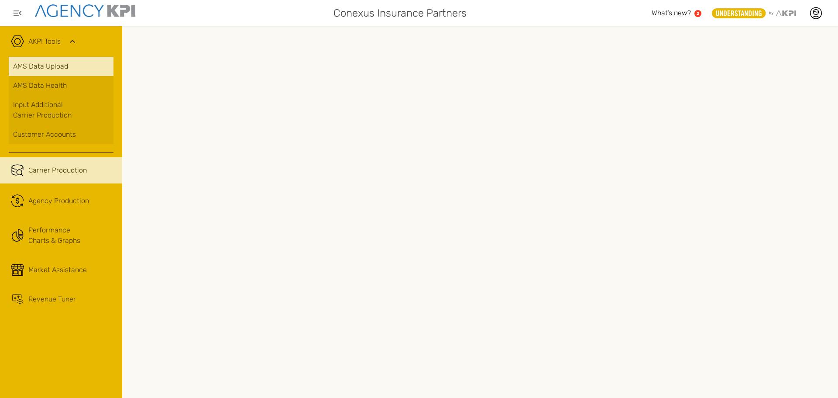  Describe the element at coordinates (400, 13) in the screenshot. I see `span: Conexus Insurance Partners` at that location.